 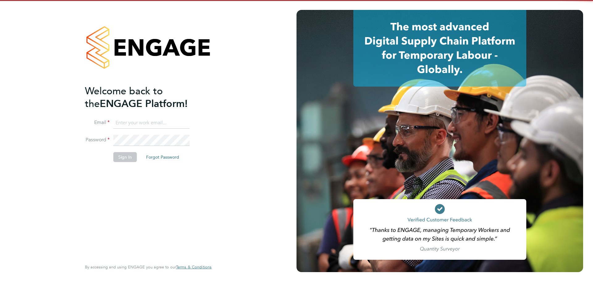 I want to click on span: Terms & Conditions, so click(x=194, y=266).